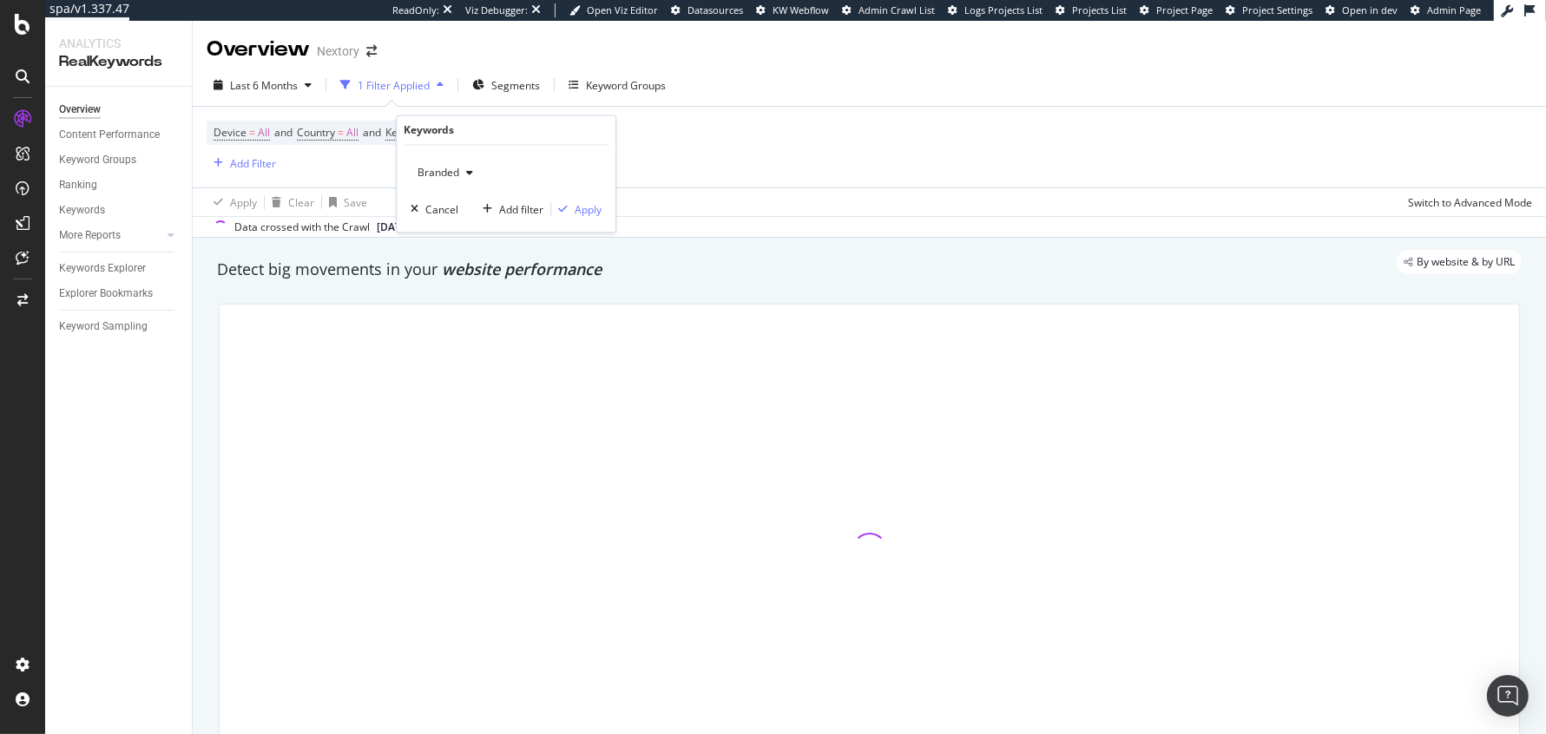  Describe the element at coordinates (707, 10) in the screenshot. I see `a: Datasources` at that location.